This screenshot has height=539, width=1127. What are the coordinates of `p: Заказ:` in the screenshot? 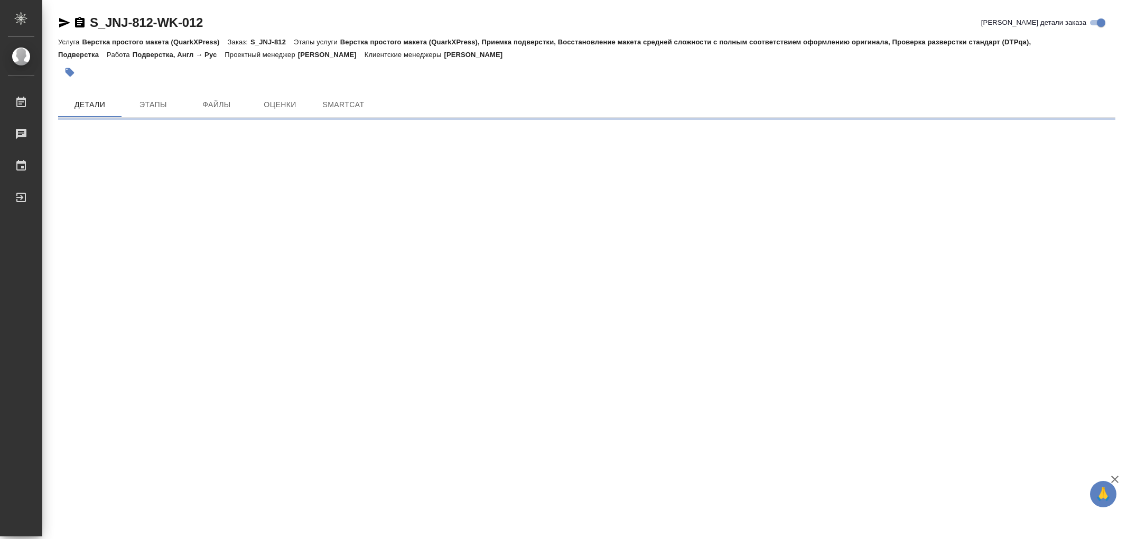 It's located at (239, 42).